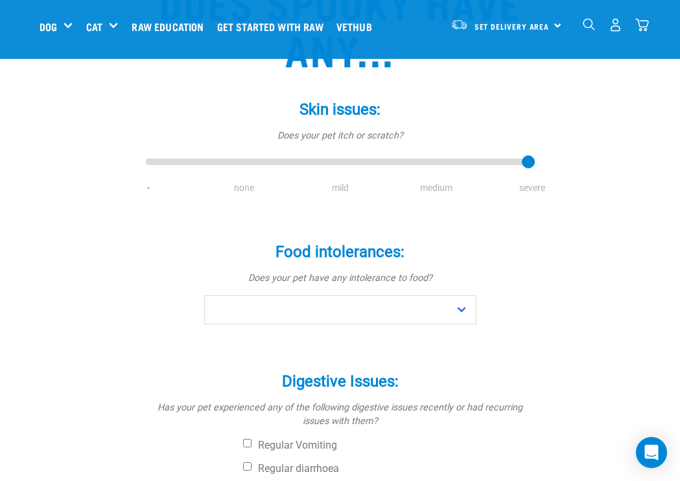 The height and width of the screenshot is (481, 680). I want to click on input: Regular diarrhoea, so click(247, 466).